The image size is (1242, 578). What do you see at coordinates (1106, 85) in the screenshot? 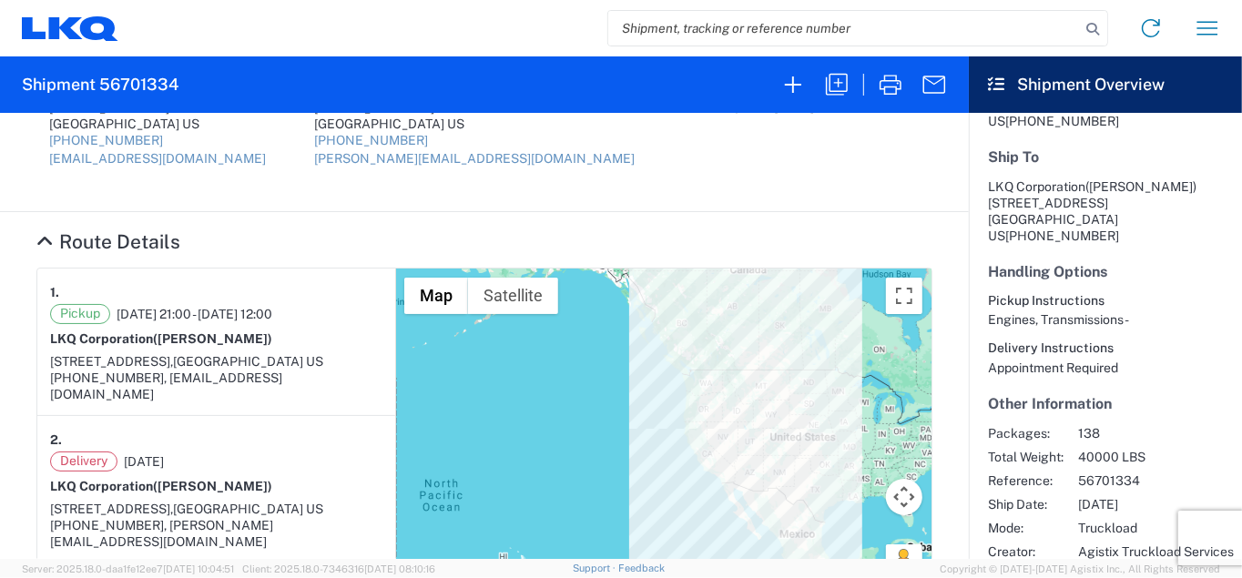
I see `header: Shipment Overview` at bounding box center [1106, 85].